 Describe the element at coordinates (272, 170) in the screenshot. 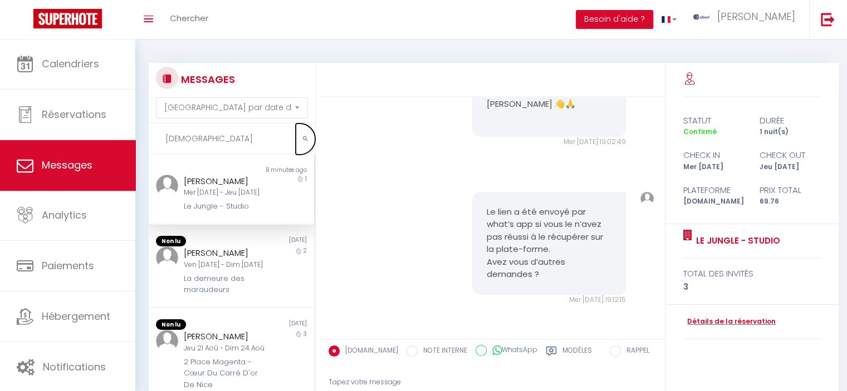

I see `div: 8 minutes ago` at that location.